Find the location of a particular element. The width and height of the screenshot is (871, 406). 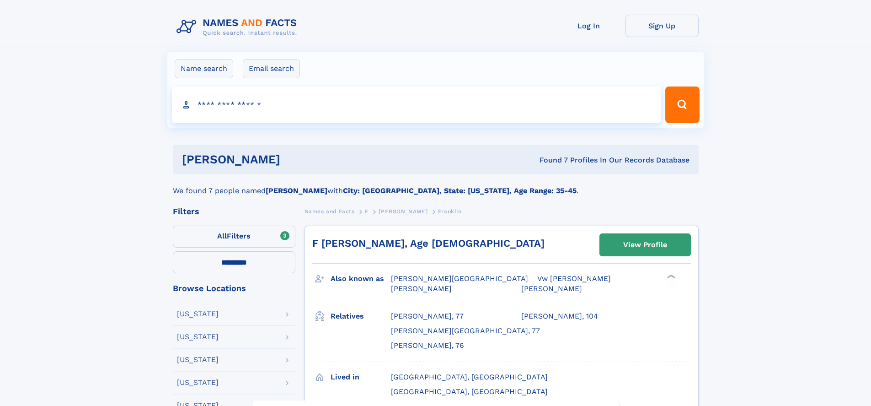

h3: Lived in is located at coordinates (361, 377).